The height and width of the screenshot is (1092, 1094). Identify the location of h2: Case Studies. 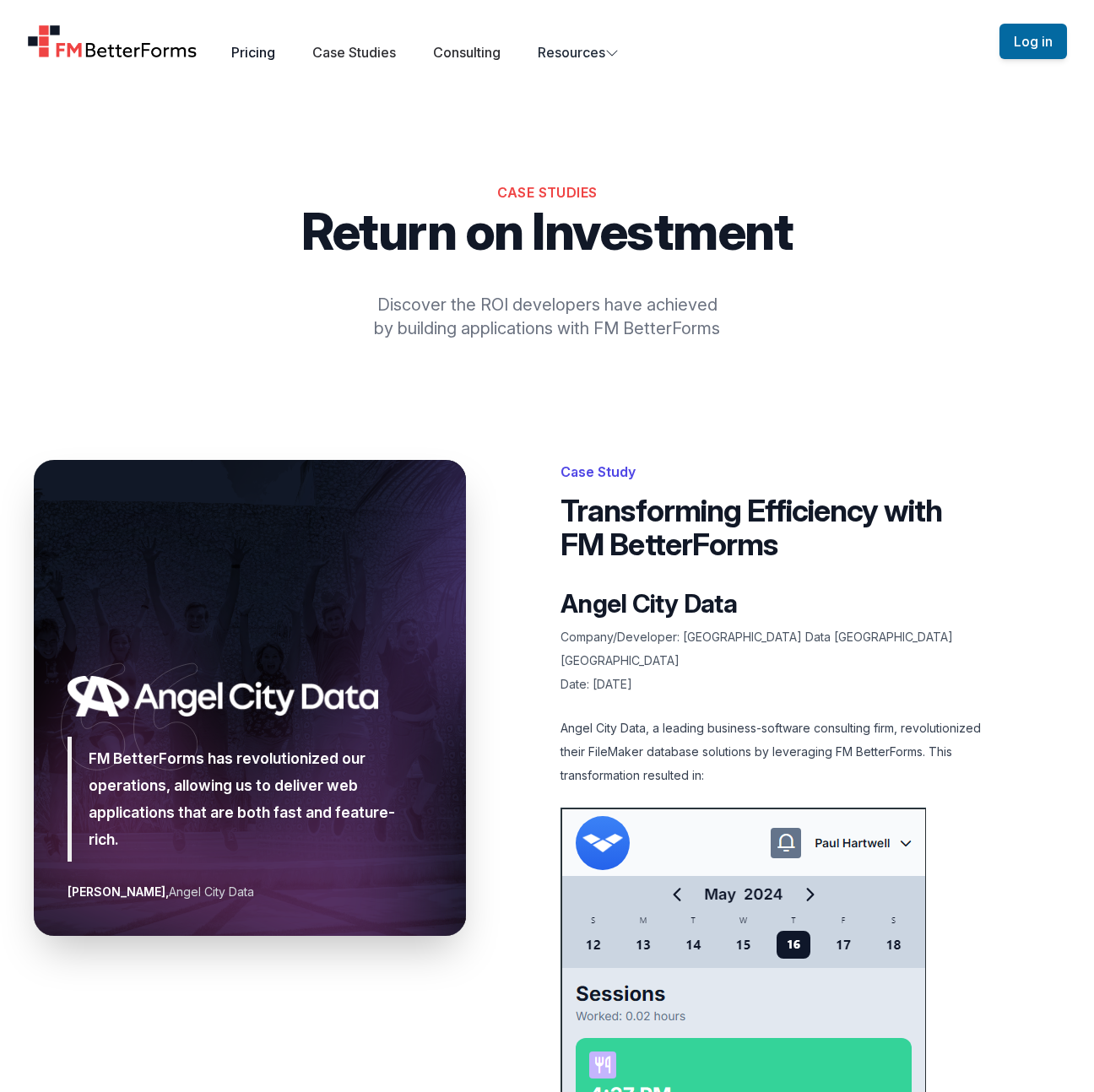
(547, 192).